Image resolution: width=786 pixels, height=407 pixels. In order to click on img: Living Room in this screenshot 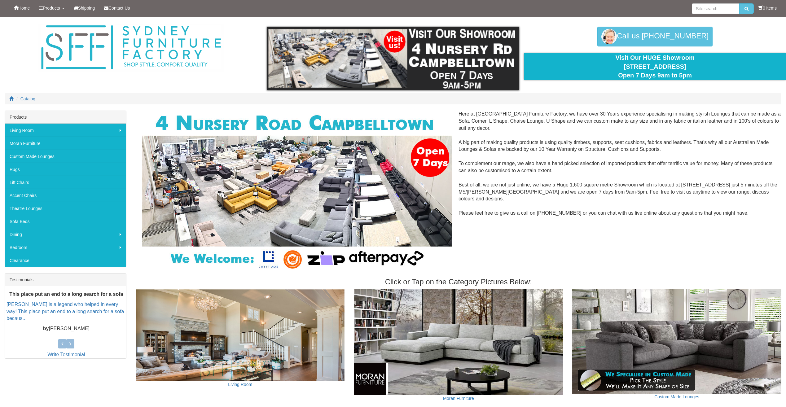, I will do `click(240, 335)`.